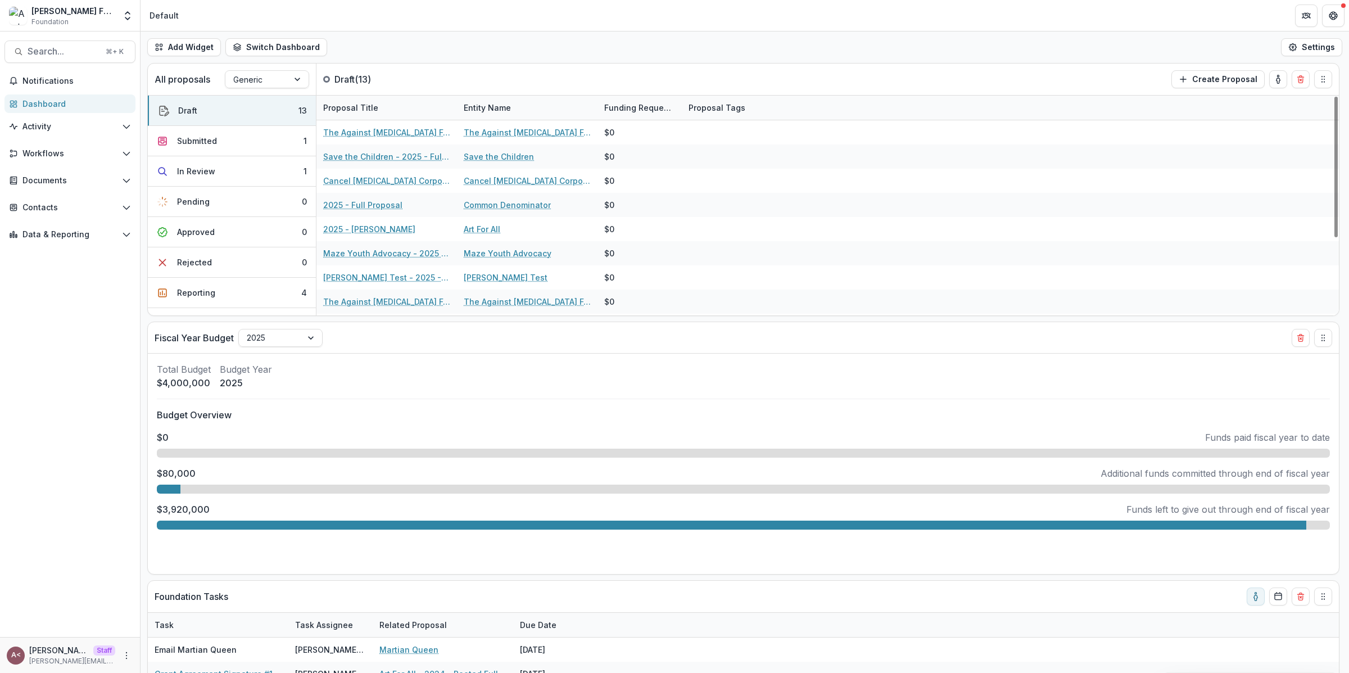 This screenshot has width=1349, height=673. I want to click on p: $3,920,000, so click(183, 509).